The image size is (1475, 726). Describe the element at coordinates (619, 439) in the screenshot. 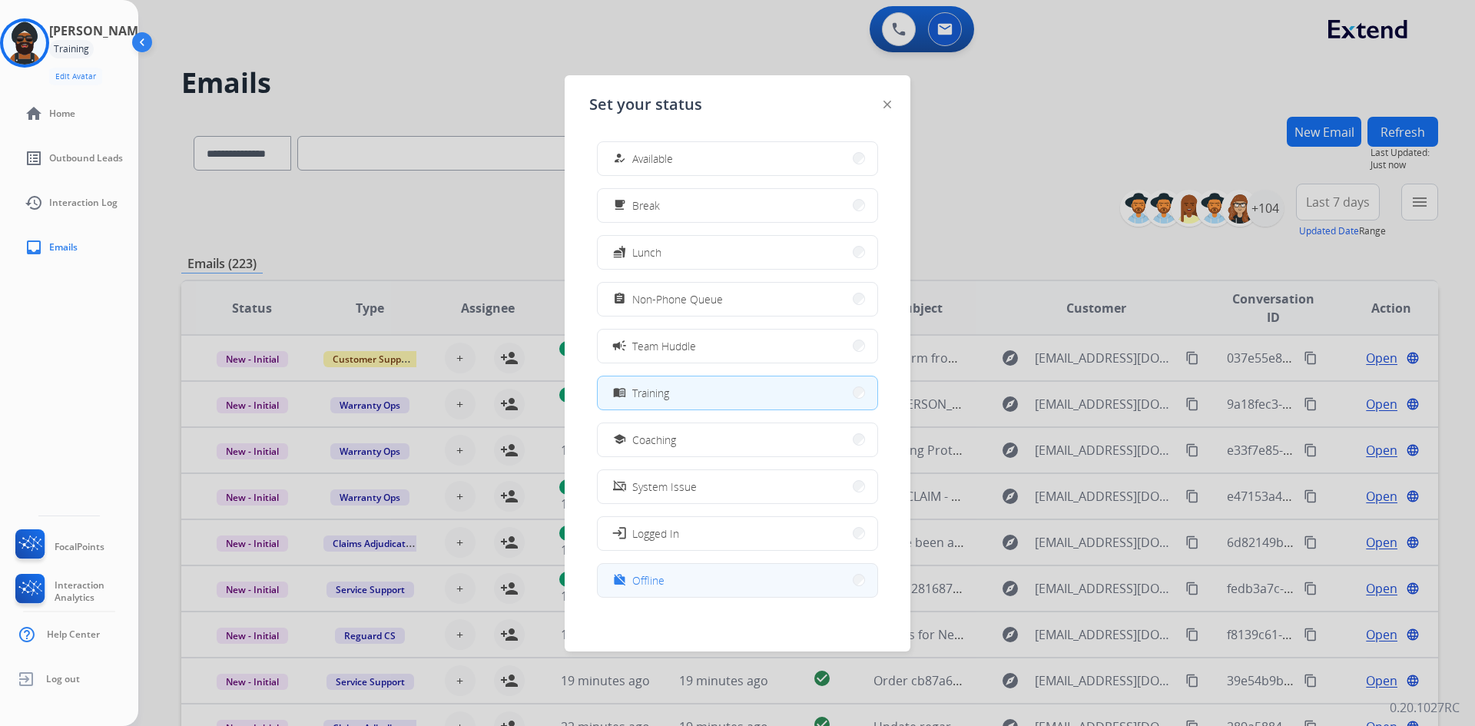

I see `mat-icon: school` at that location.